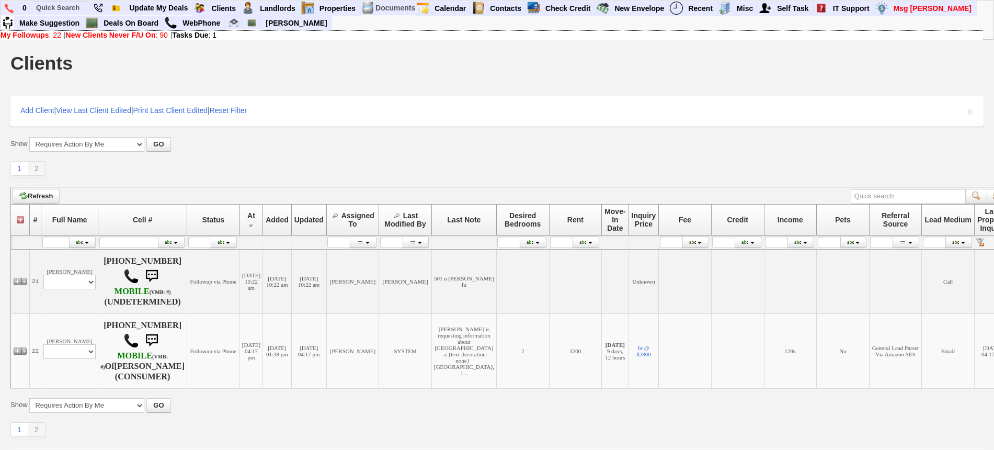  Describe the element at coordinates (615, 350) in the screenshot. I see `td: 9 days, 12 hours` at that location.